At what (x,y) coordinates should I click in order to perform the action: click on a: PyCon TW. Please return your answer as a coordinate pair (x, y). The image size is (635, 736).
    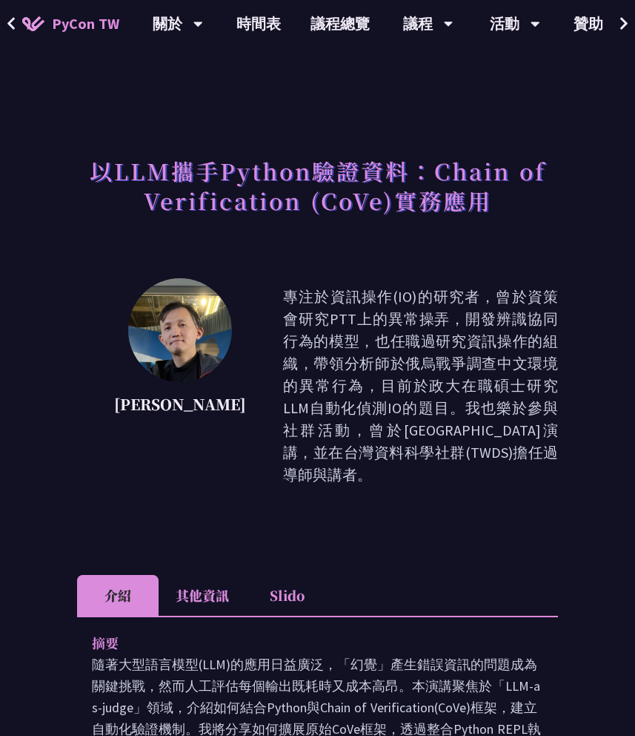
    Looking at the image, I should click on (70, 24).